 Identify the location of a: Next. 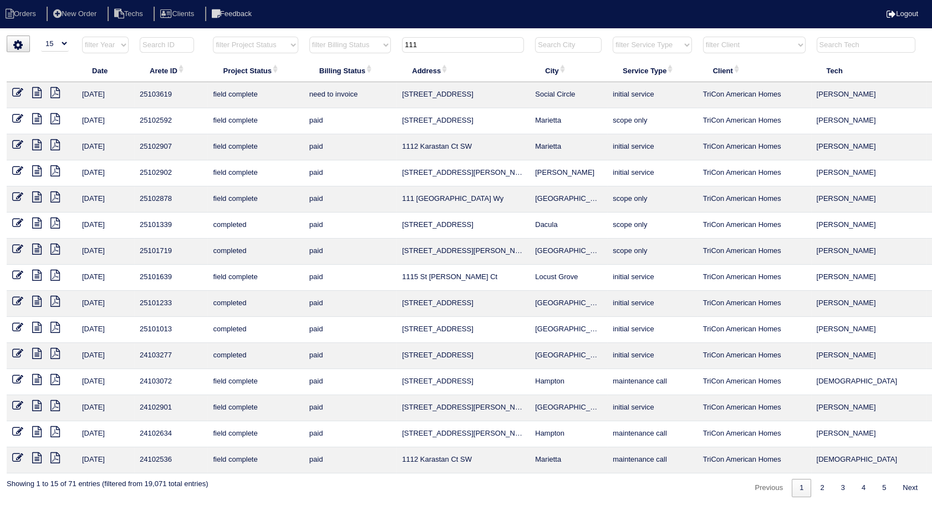
(910, 487).